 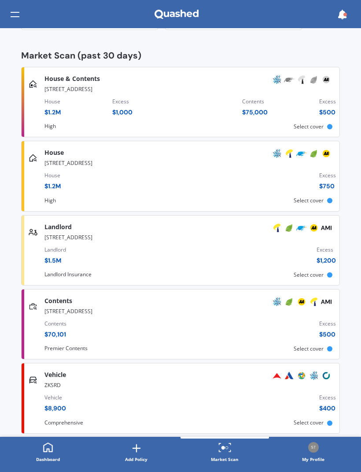 What do you see at coordinates (47, 453) in the screenshot?
I see `a: Dashboard` at bounding box center [47, 453].